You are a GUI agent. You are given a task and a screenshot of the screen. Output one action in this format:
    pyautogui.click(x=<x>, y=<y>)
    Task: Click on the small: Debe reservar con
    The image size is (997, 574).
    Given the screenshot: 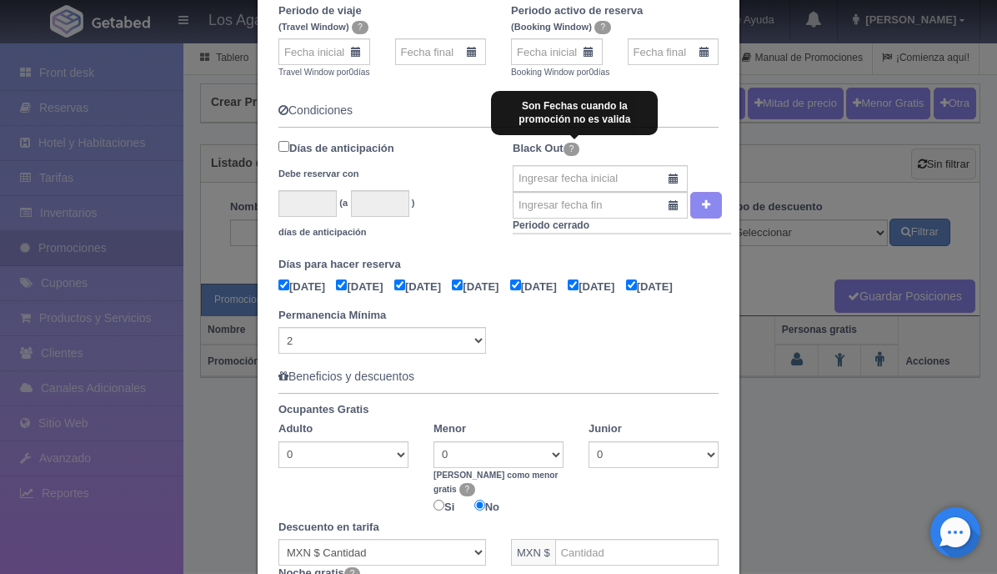 What is the action you would take?
    pyautogui.click(x=319, y=173)
    